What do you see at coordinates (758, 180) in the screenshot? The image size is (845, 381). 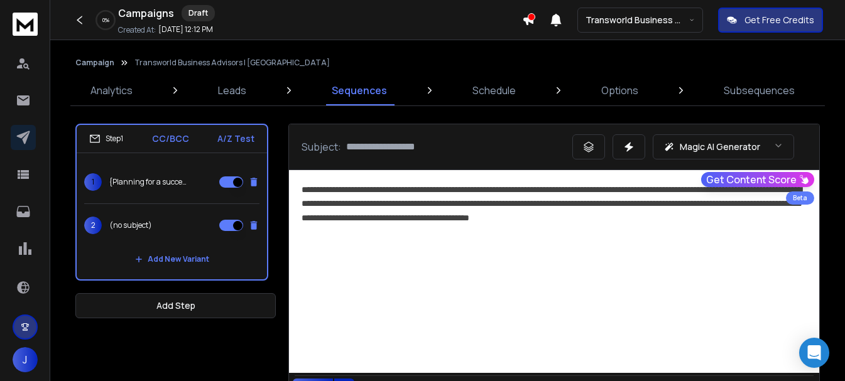 I see `button: Get Content Score` at bounding box center [758, 180].